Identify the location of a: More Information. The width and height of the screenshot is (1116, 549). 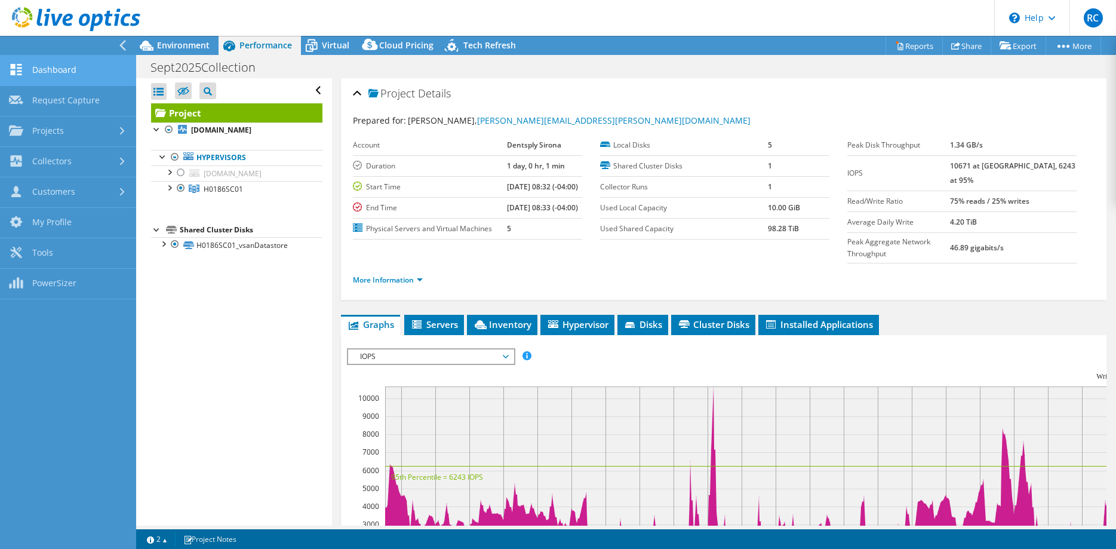
(387, 279).